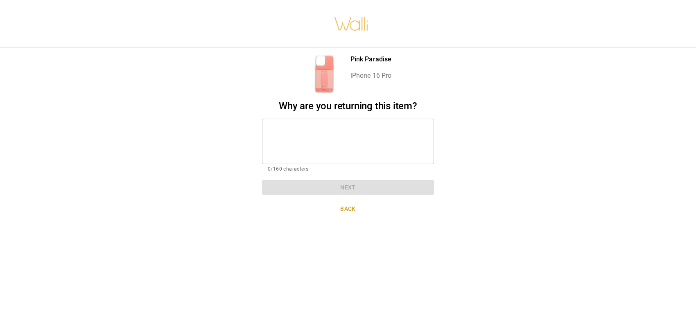 Image resolution: width=696 pixels, height=322 pixels. I want to click on p: 0/160 characters, so click(348, 169).